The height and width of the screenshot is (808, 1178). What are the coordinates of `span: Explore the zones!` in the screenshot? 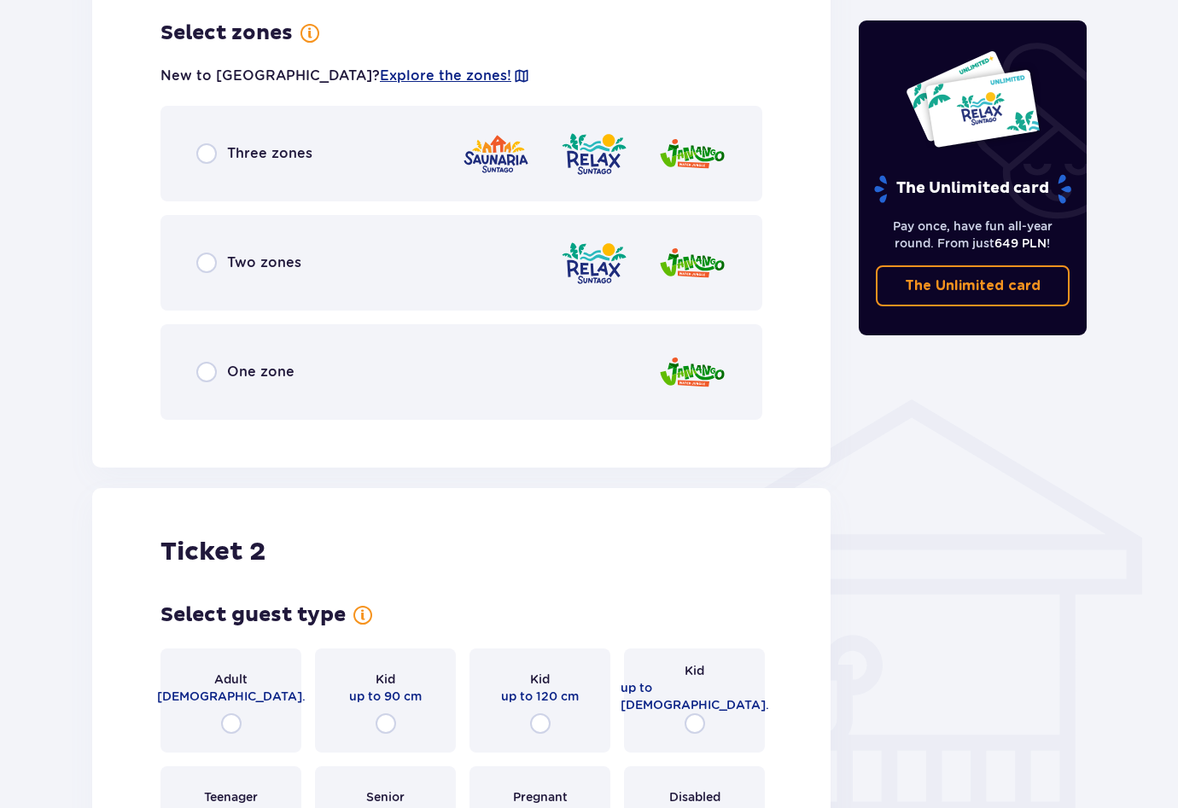 It's located at (446, 76).